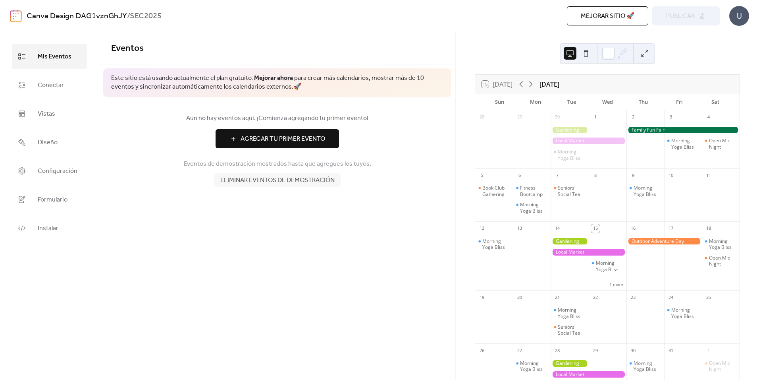 This screenshot has height=380, width=759. I want to click on span: Eventos de demostración mostrados hasta que agregues los tuyos., so click(278, 164).